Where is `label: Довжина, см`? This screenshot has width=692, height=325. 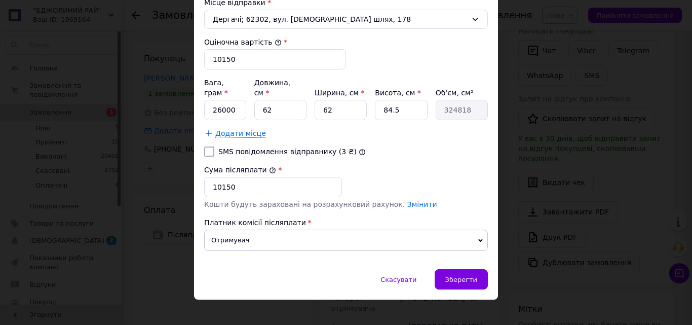 label: Довжина, см is located at coordinates (273, 88).